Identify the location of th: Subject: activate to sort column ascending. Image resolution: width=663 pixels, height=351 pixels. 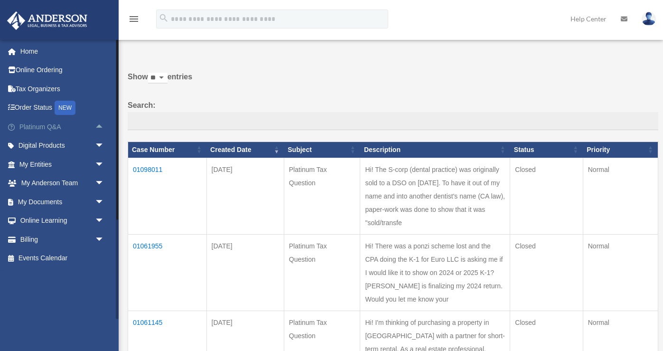
(322, 150).